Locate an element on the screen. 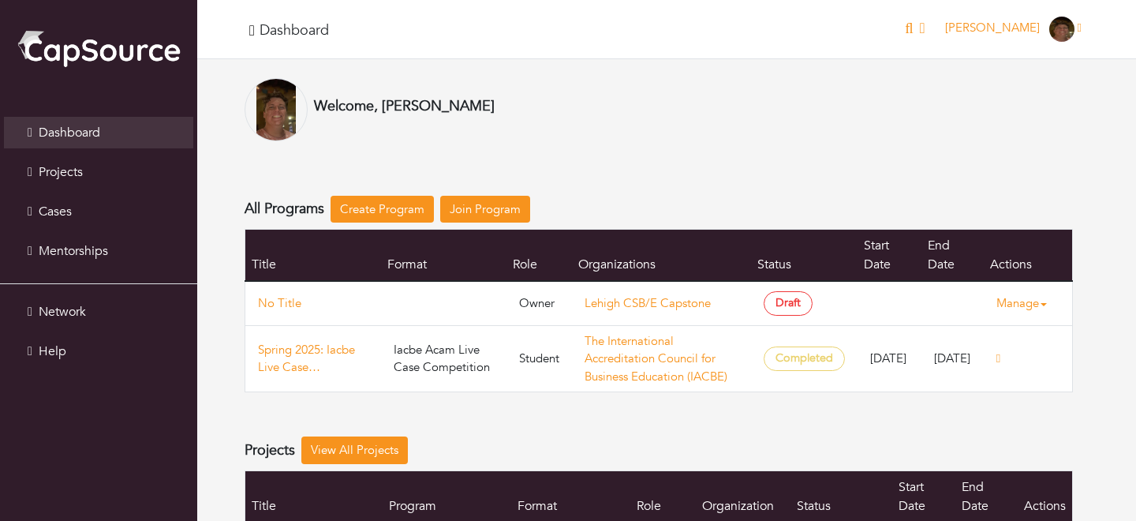 The height and width of the screenshot is (521, 1136). a: Cases is located at coordinates (99, 211).